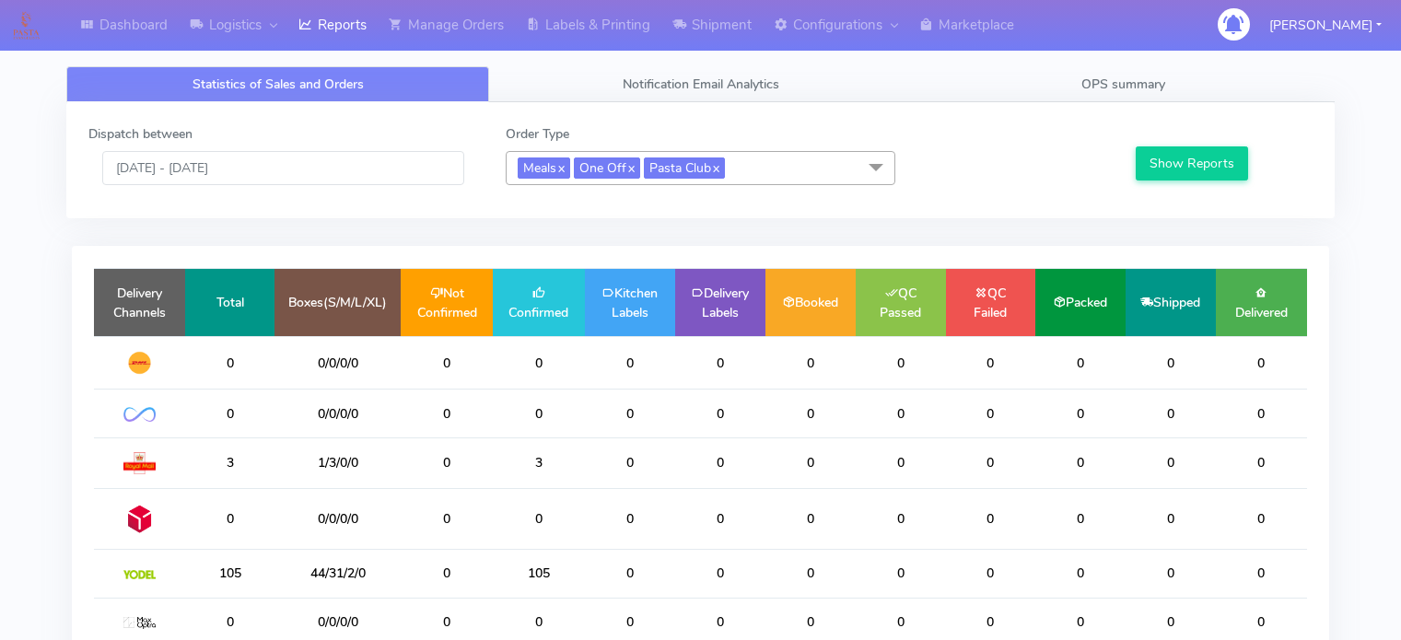 This screenshot has width=1401, height=640. What do you see at coordinates (990, 302) in the screenshot?
I see `td: QC Failed` at bounding box center [990, 302].